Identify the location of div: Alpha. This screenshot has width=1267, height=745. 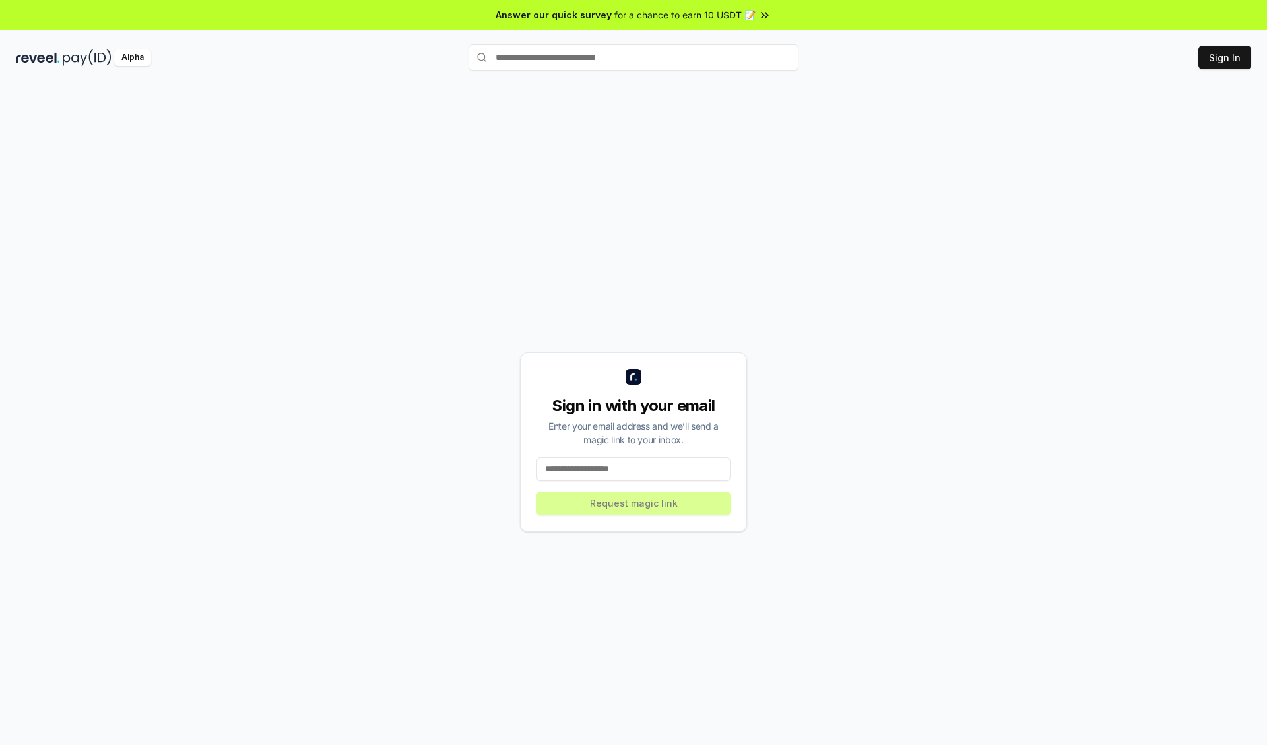
(133, 57).